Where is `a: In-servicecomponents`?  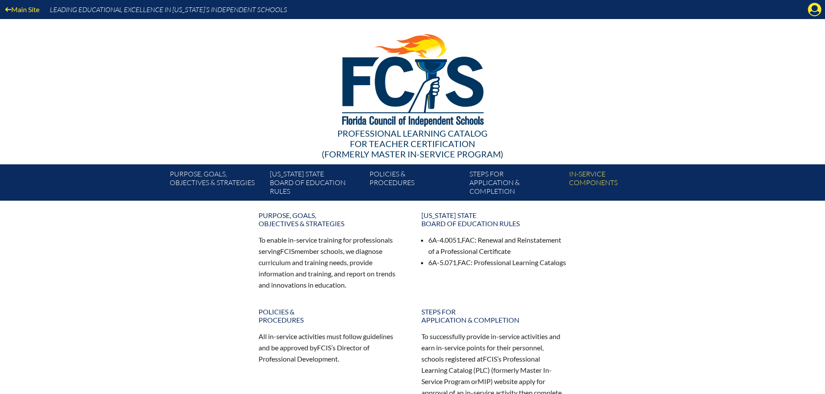 a: In-servicecomponents is located at coordinates (615, 184).